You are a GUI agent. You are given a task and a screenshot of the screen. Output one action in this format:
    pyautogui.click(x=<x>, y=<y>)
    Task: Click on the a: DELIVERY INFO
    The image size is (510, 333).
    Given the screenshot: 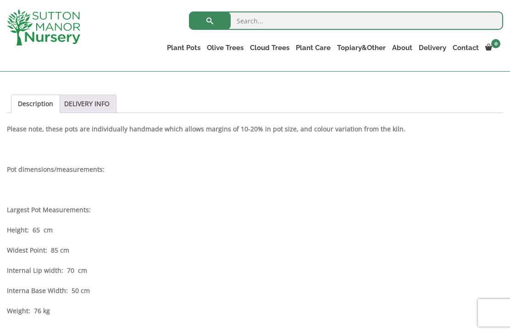 What is the action you would take?
    pyautogui.click(x=87, y=104)
    